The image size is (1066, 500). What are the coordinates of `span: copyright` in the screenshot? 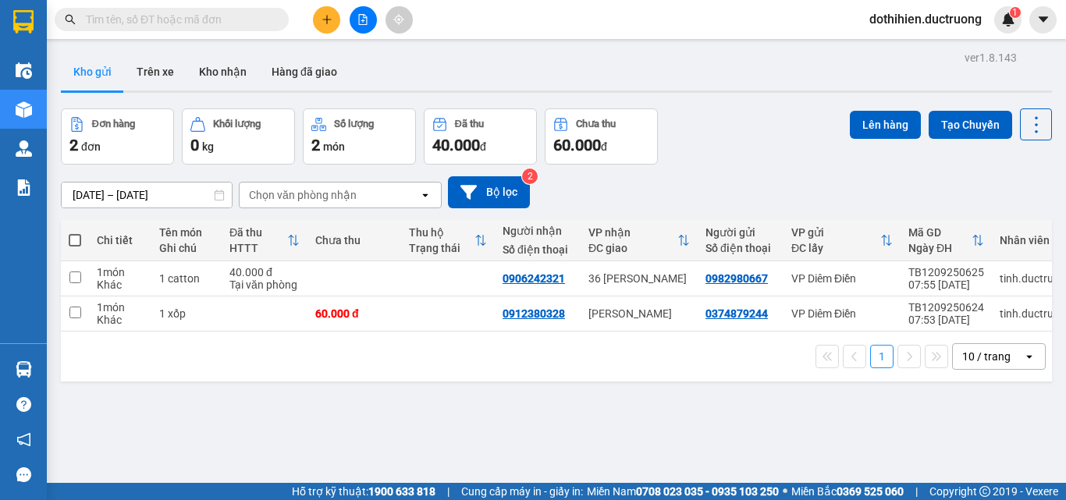 It's located at (985, 492).